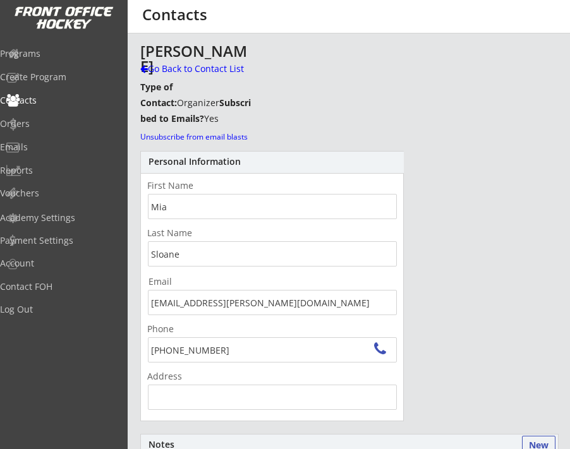  Describe the element at coordinates (196, 103) in the screenshot. I see `div: Organizer Yes` at that location.